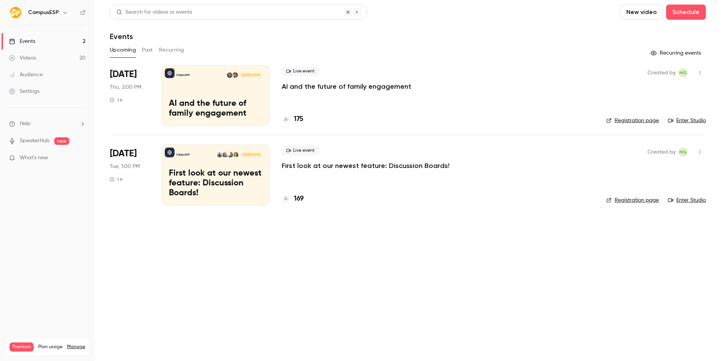  I want to click on button: Past, so click(147, 50).